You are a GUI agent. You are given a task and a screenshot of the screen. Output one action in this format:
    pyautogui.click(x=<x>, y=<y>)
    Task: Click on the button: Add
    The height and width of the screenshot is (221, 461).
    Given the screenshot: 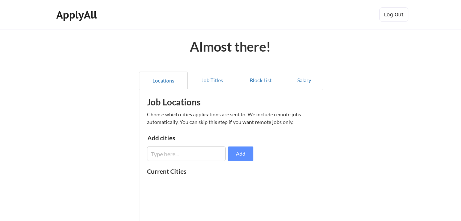 What is the action you would take?
    pyautogui.click(x=240, y=153)
    